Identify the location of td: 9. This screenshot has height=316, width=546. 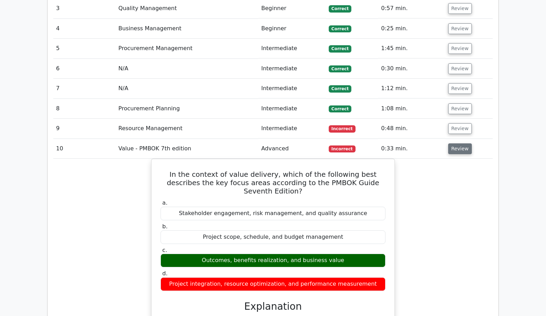
(84, 128).